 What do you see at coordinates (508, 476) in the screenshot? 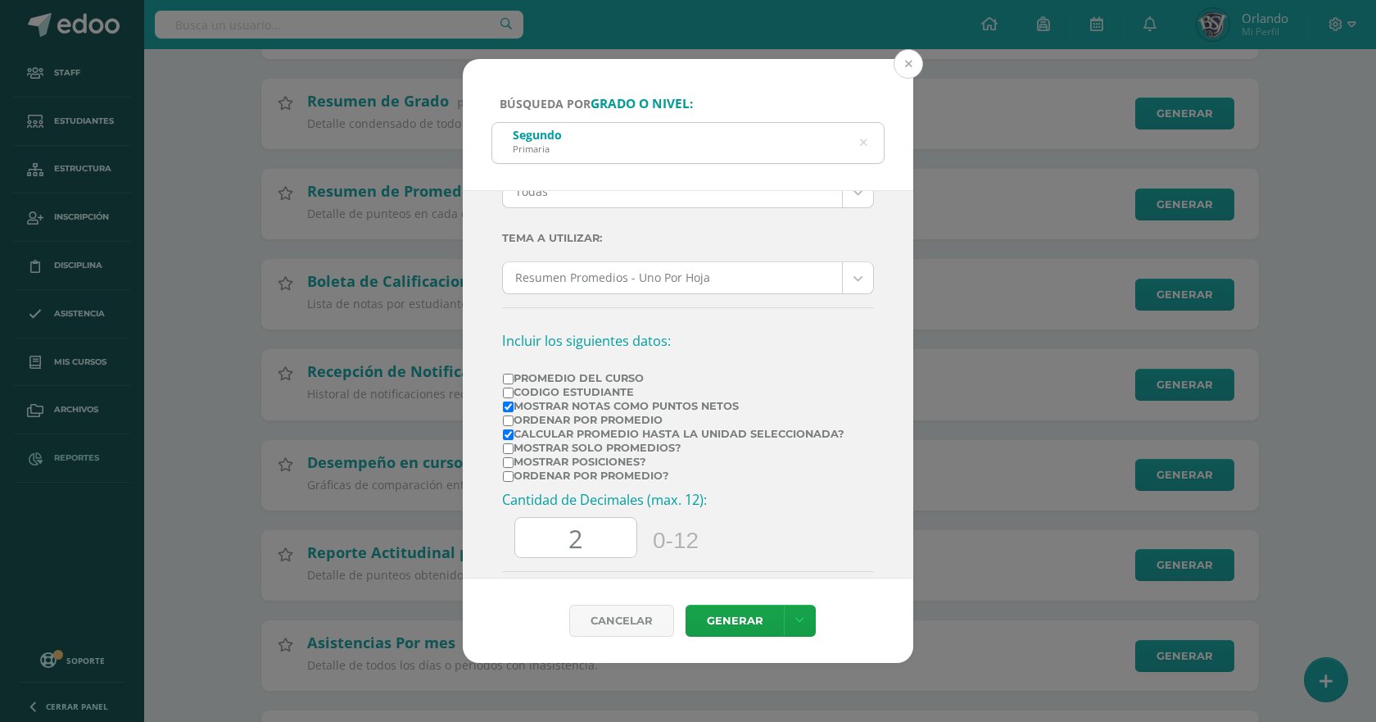
I see `input: Ordenar por promedio?` at bounding box center [508, 476].